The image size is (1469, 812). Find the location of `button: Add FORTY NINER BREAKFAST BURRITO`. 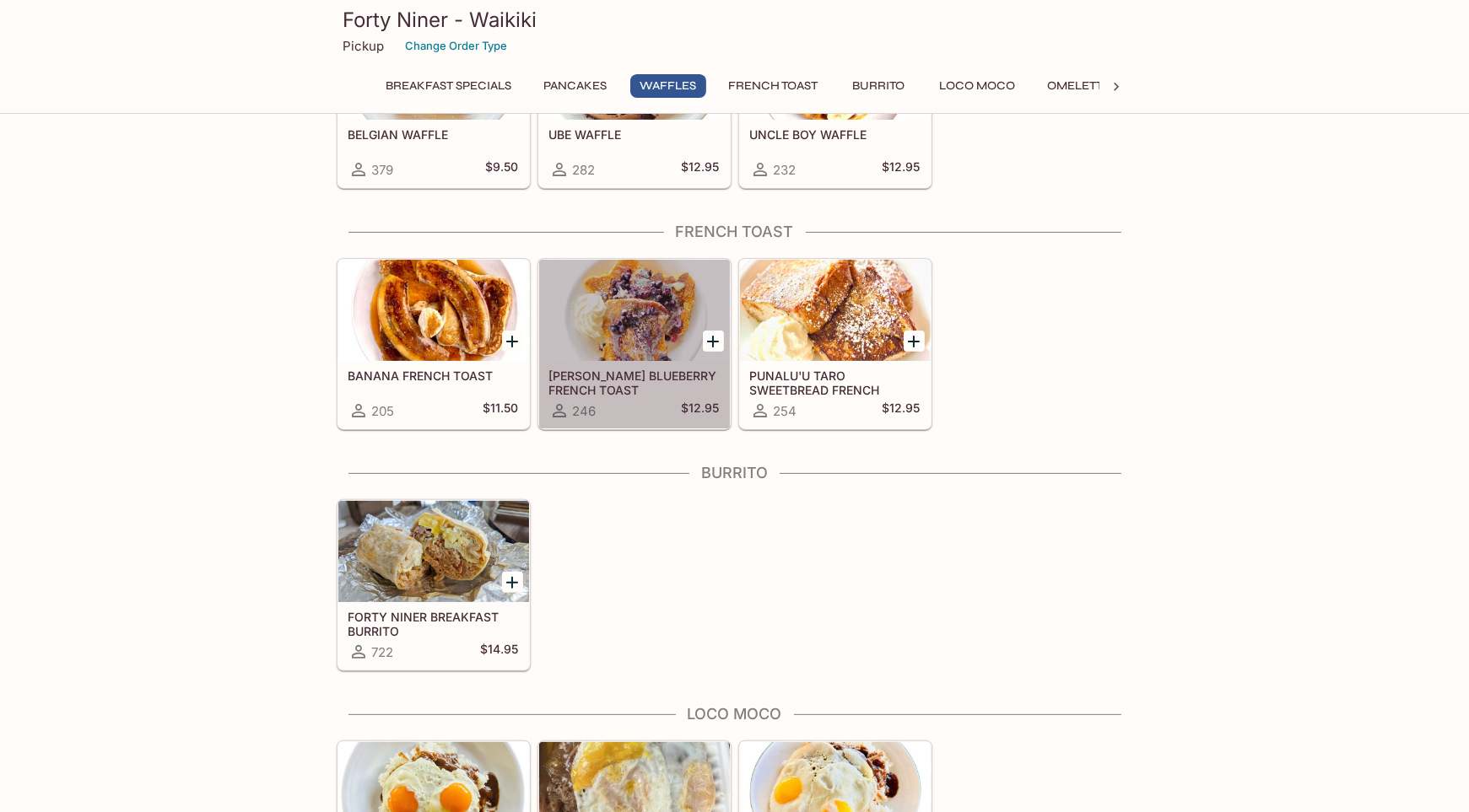

button: Add FORTY NINER BREAKFAST BURRITO is located at coordinates (512, 582).